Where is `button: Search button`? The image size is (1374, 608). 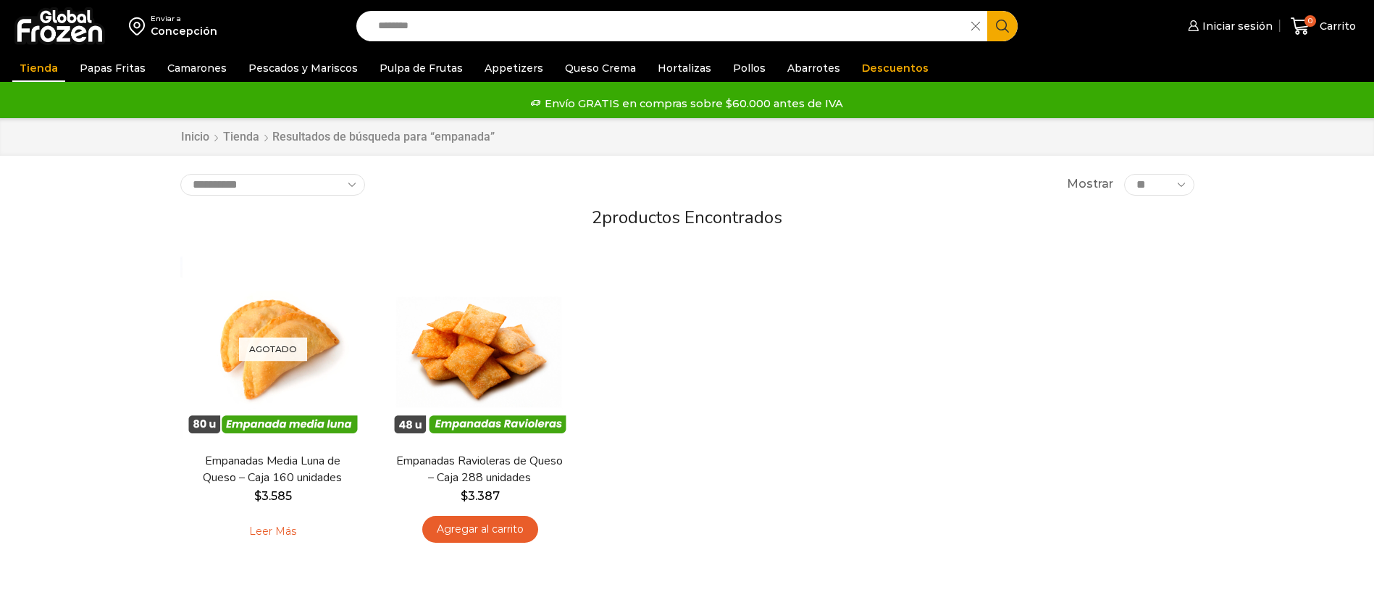 button: Search button is located at coordinates (1003, 26).